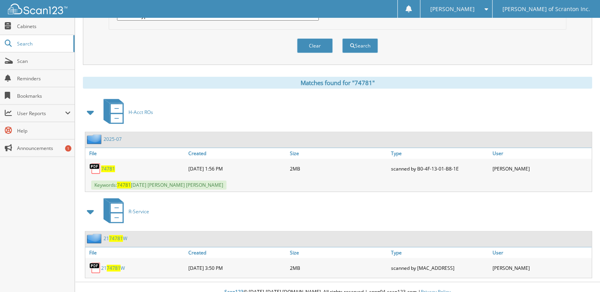 The image size is (600, 292). Describe the element at coordinates (124, 212) in the screenshot. I see `a: R-Service` at that location.